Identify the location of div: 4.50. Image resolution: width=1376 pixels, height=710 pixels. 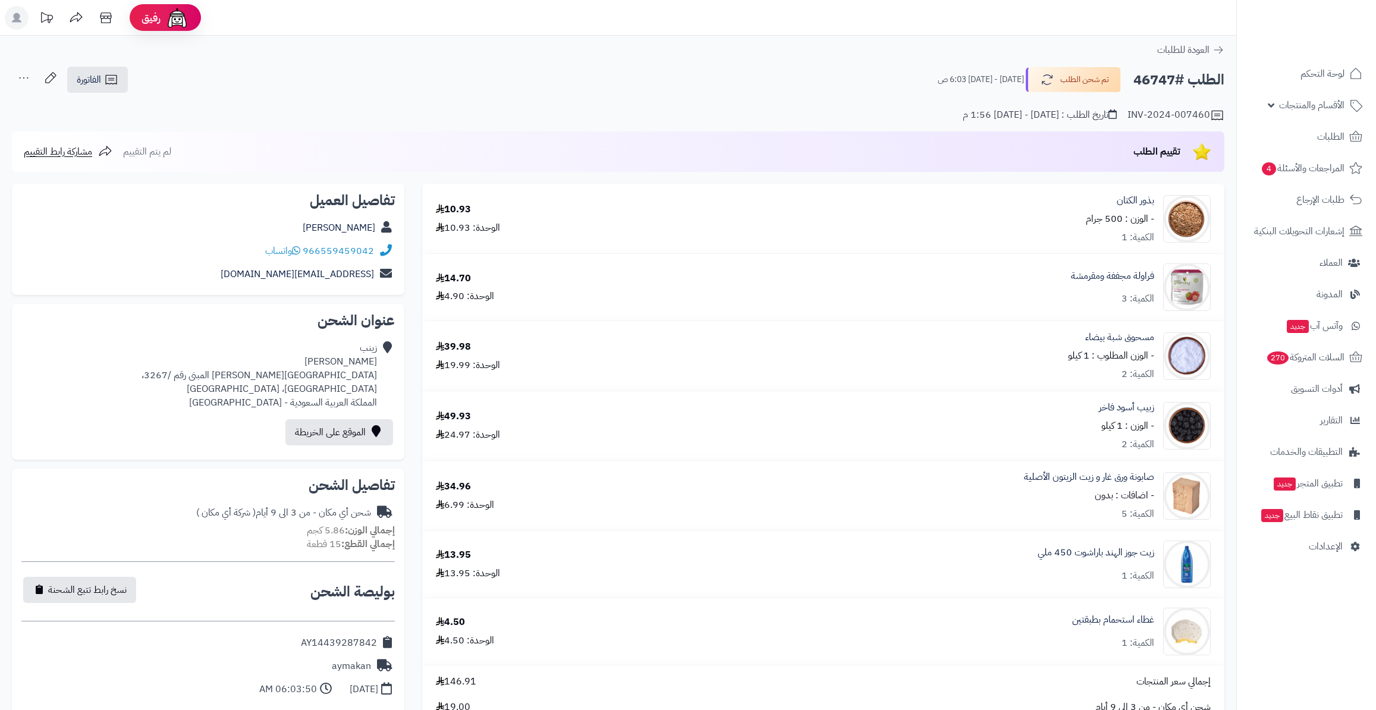
(450, 622).